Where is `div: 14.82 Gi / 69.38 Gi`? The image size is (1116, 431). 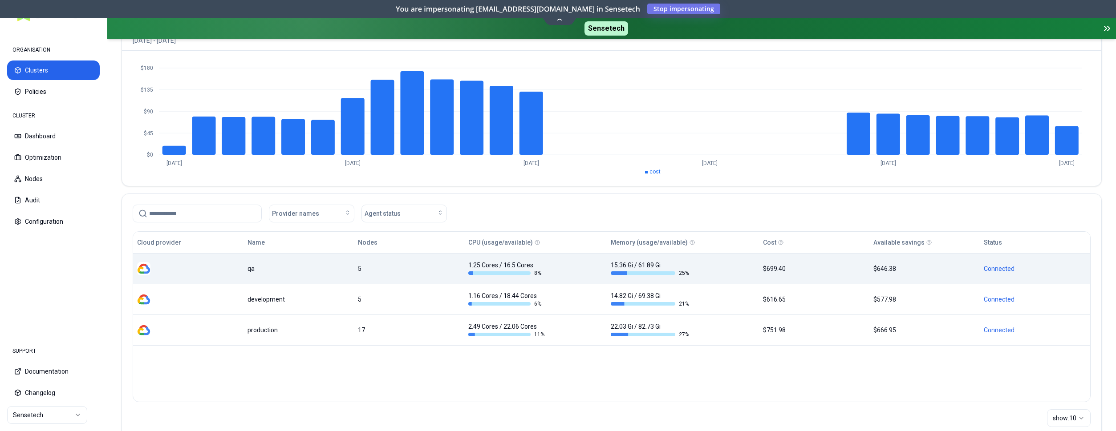 div: 14.82 Gi / 69.38 Gi is located at coordinates (650, 300).